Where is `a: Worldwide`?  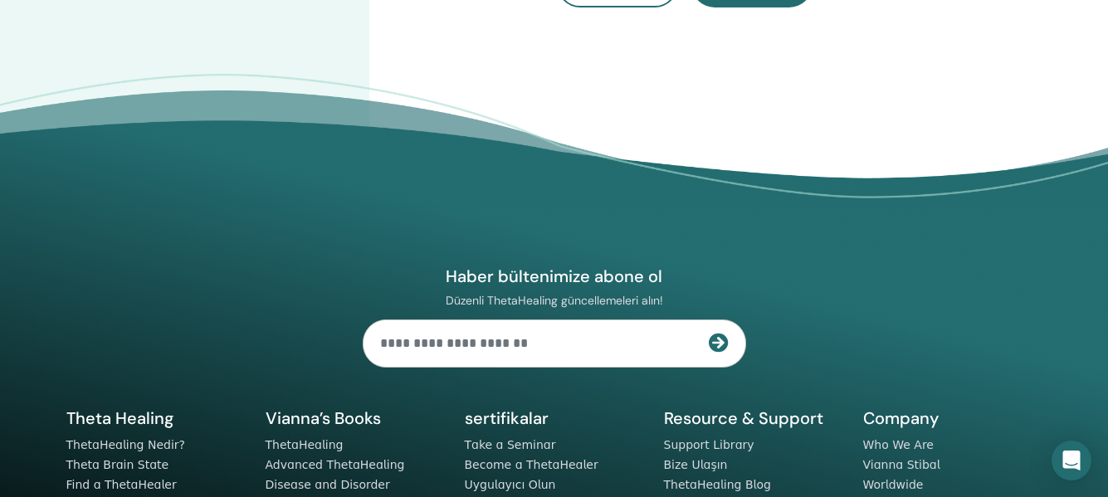
a: Worldwide is located at coordinates (893, 485).